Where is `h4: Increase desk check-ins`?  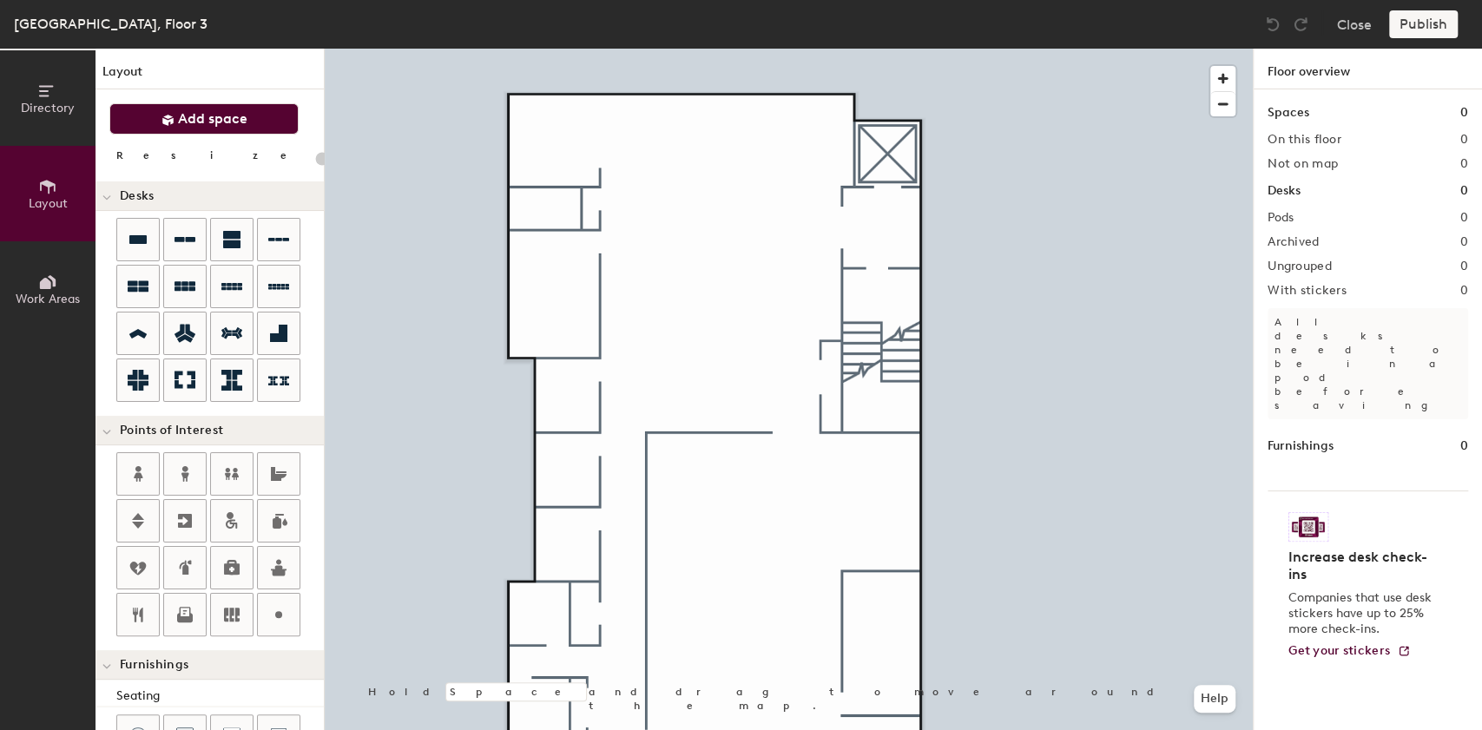 h4: Increase desk check-ins is located at coordinates (1362, 566).